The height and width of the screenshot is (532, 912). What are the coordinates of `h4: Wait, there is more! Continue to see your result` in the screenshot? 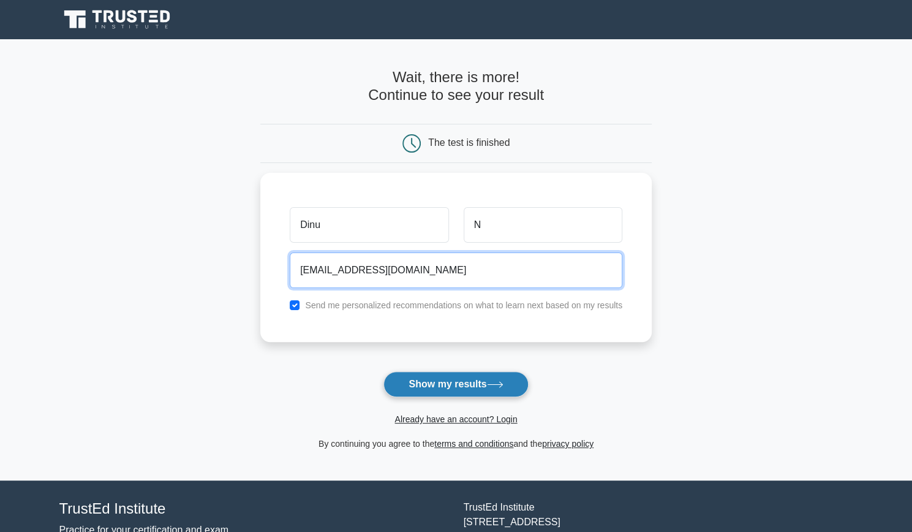 It's located at (456, 86).